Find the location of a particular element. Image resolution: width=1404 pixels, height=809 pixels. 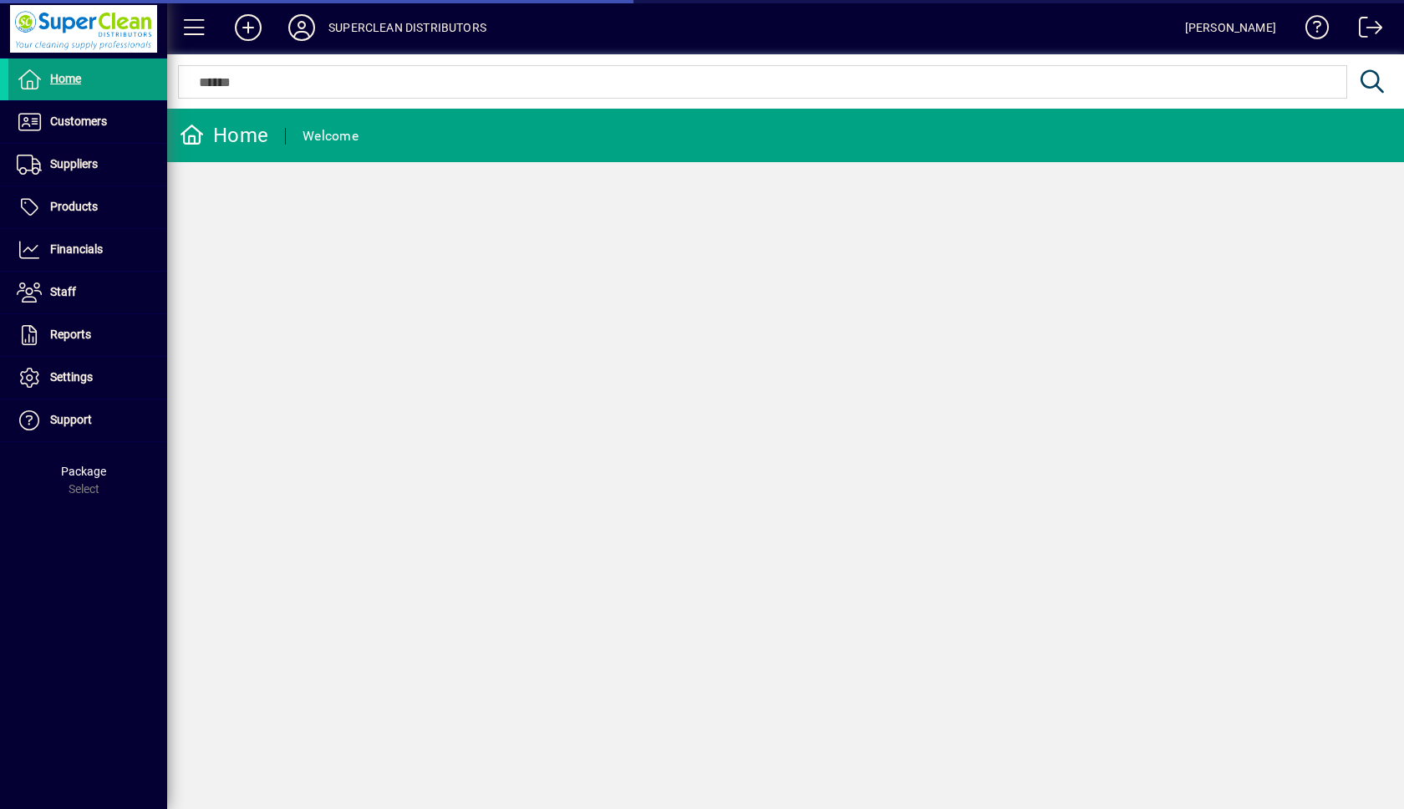

a: Suppliers is located at coordinates (88, 165).